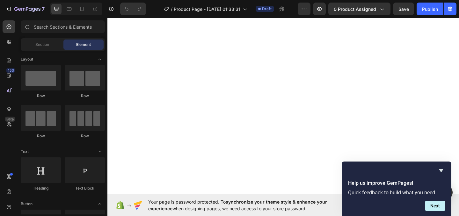  Describe the element at coordinates (43, 9) in the screenshot. I see `p: 7` at that location.